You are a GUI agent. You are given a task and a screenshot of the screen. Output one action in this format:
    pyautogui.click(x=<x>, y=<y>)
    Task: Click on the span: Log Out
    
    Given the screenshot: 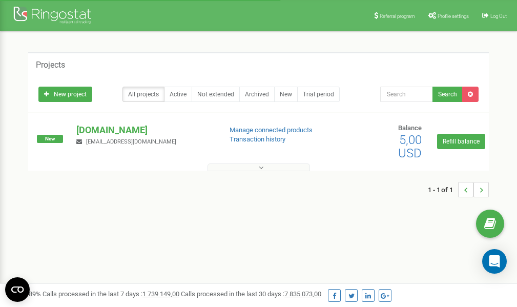 What is the action you would take?
    pyautogui.click(x=498, y=16)
    